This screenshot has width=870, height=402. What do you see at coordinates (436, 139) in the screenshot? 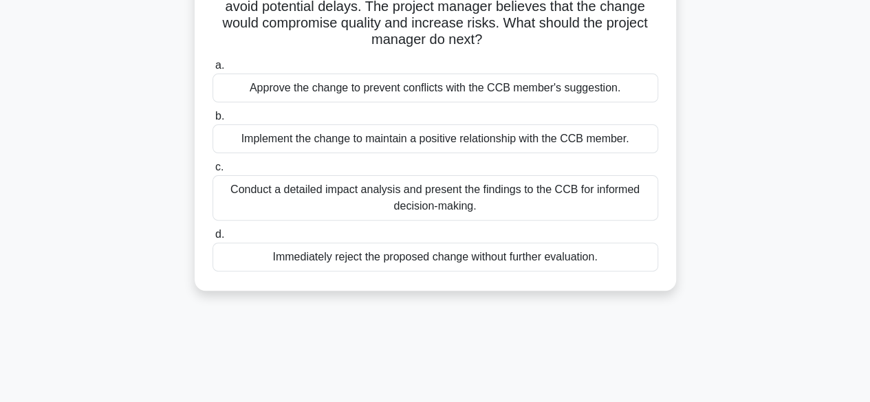
I see `div: Implement the change to maintain a positive relationship with the CCB member.` at bounding box center [436, 139].